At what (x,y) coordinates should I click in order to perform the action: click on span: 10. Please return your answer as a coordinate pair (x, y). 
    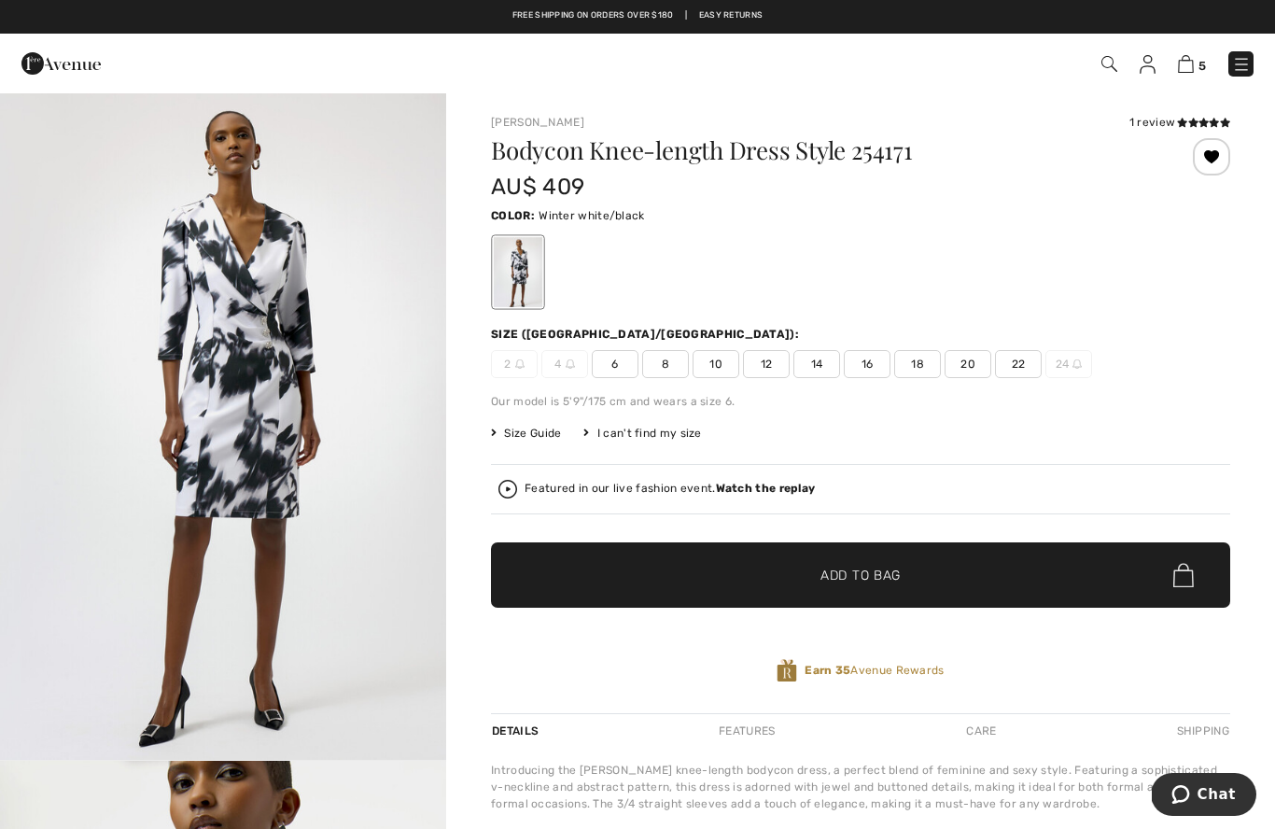
    Looking at the image, I should click on (716, 364).